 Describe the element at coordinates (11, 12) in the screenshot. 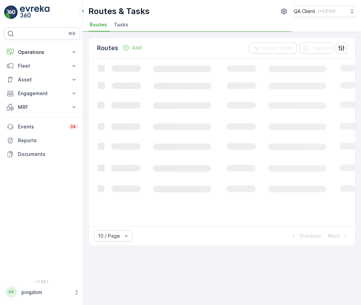

I see `img: logo` at that location.